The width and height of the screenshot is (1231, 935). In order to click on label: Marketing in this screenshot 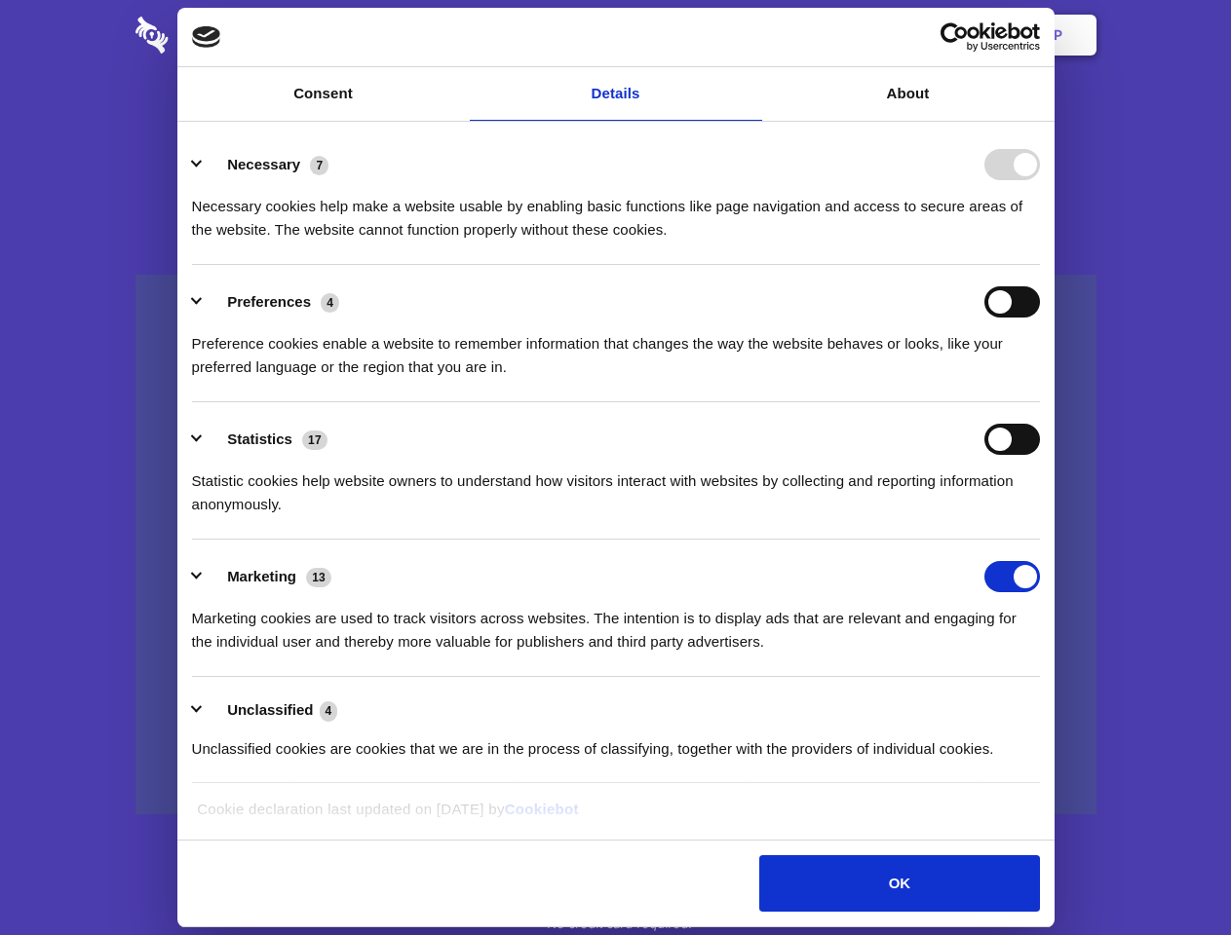, I will do `click(261, 576)`.